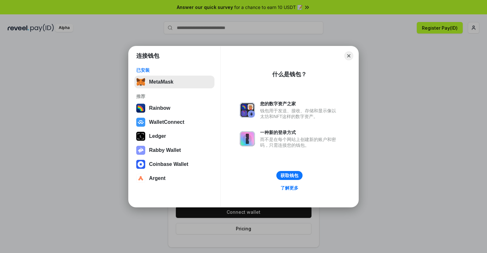 The height and width of the screenshot is (253, 487). What do you see at coordinates (300, 132) in the screenshot?
I see `div: 一种新的登录方式` at bounding box center [300, 132].